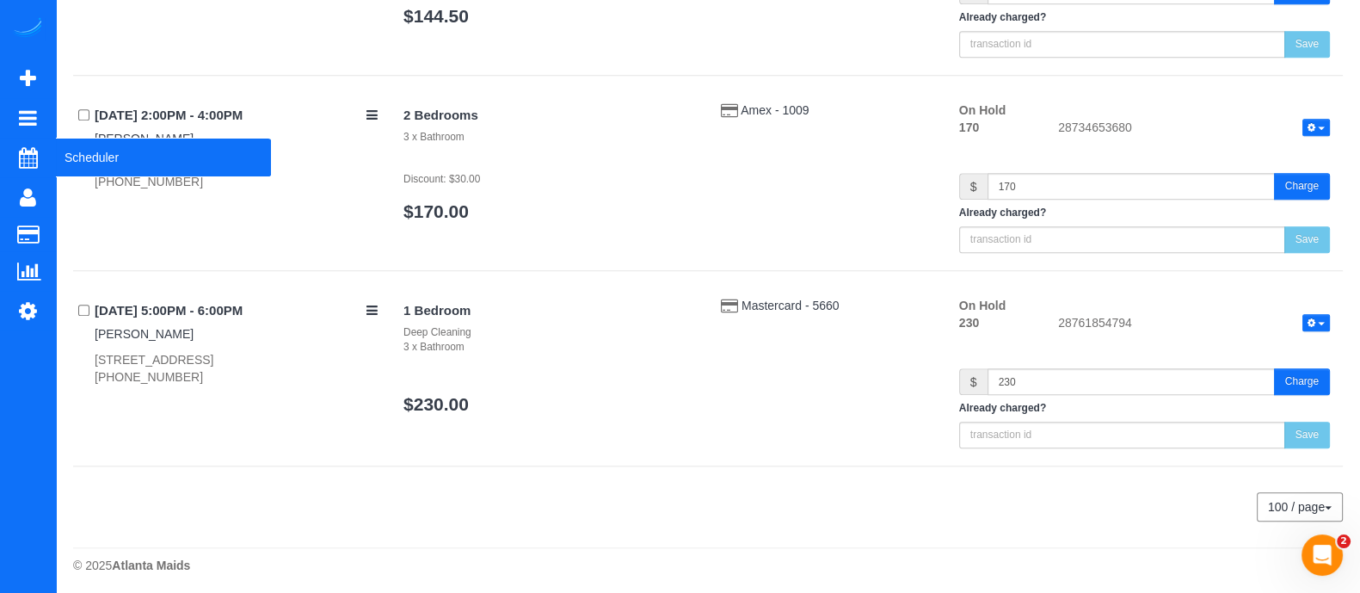 The image size is (1360, 593). Describe the element at coordinates (436, 403) in the screenshot. I see `a: $230.00` at that location.